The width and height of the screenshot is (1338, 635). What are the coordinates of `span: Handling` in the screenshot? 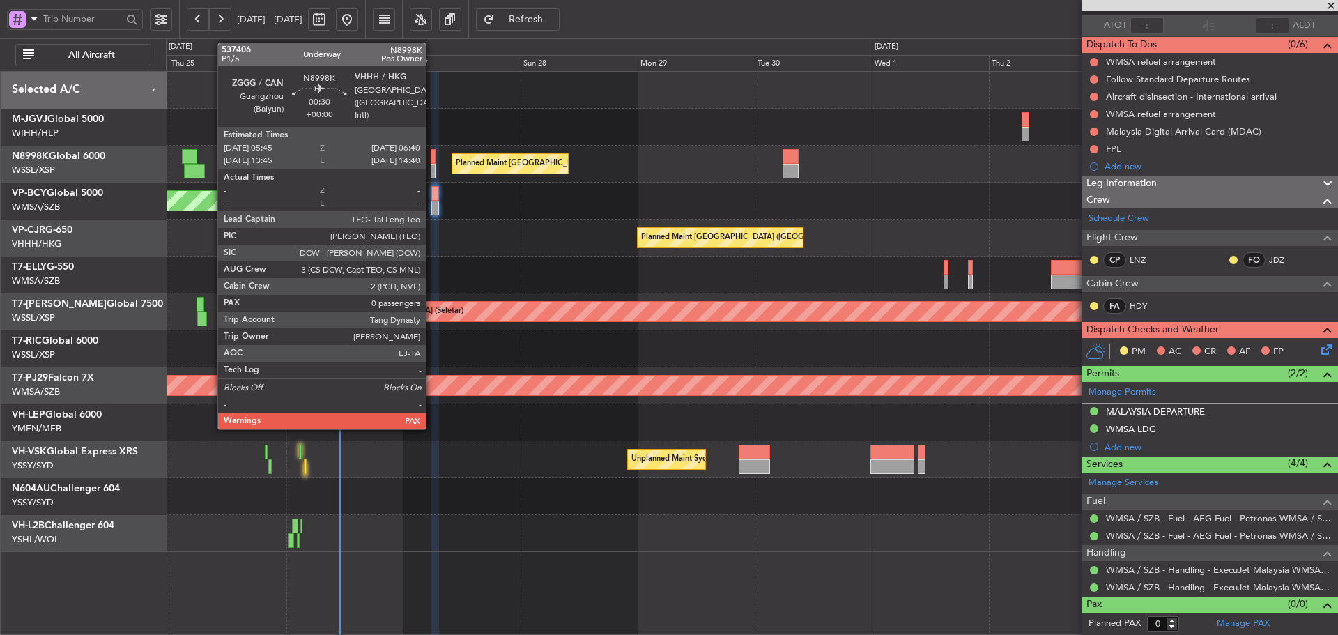 It's located at (1106, 553).